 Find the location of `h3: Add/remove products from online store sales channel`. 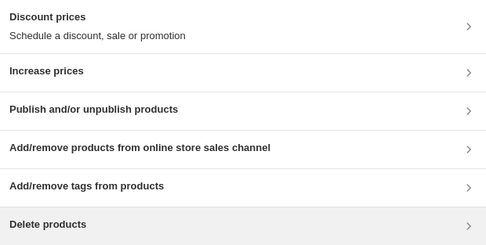

h3: Add/remove products from online store sales channel is located at coordinates (140, 148).